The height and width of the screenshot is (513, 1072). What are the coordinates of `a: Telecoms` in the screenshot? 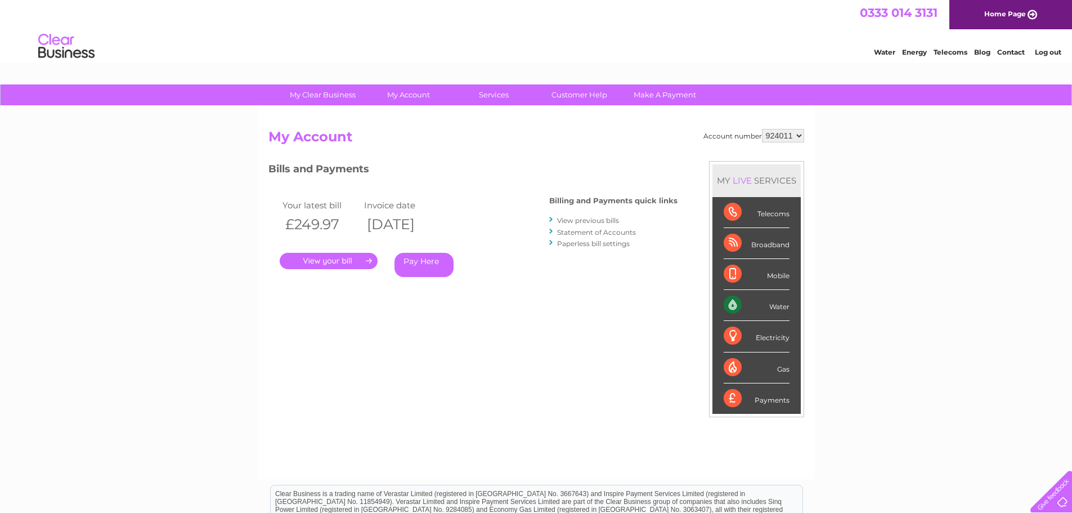 It's located at (951, 52).